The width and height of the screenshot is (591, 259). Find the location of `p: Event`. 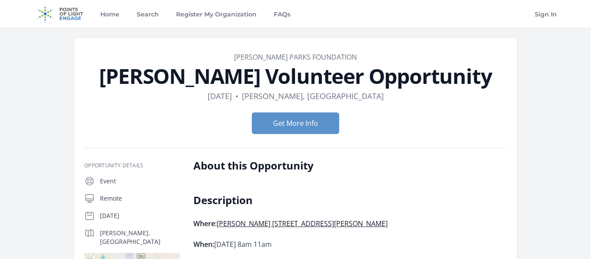

p: Event is located at coordinates (140, 181).